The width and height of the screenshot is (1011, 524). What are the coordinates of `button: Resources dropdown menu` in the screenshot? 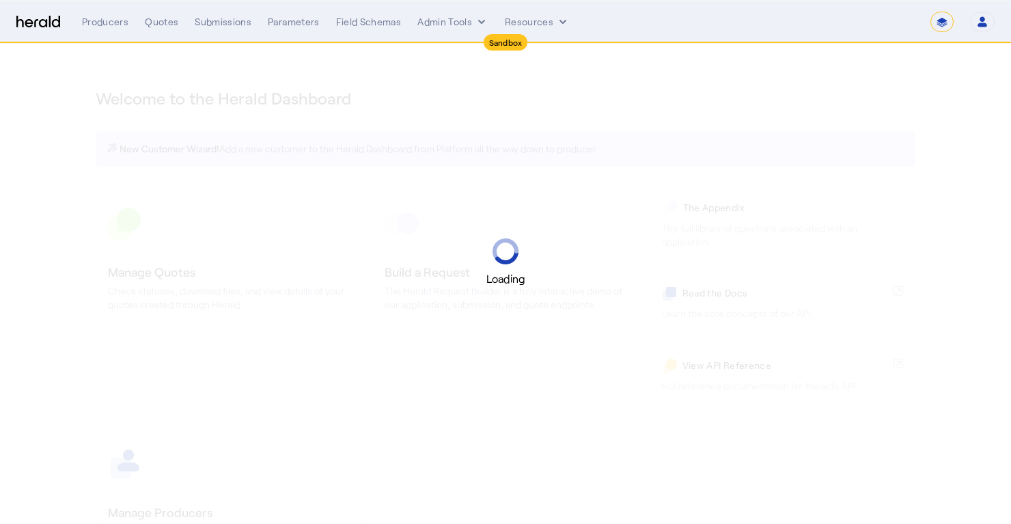 It's located at (537, 22).